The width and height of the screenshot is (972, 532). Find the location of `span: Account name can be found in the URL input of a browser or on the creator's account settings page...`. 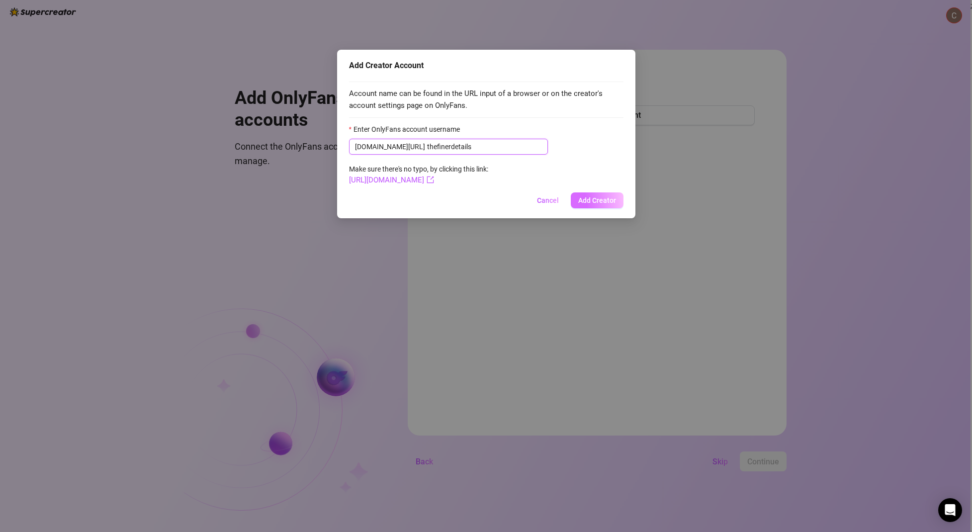

span: Account name can be found in the URL input of a browser or on the creator's account settings page... is located at coordinates (486, 99).